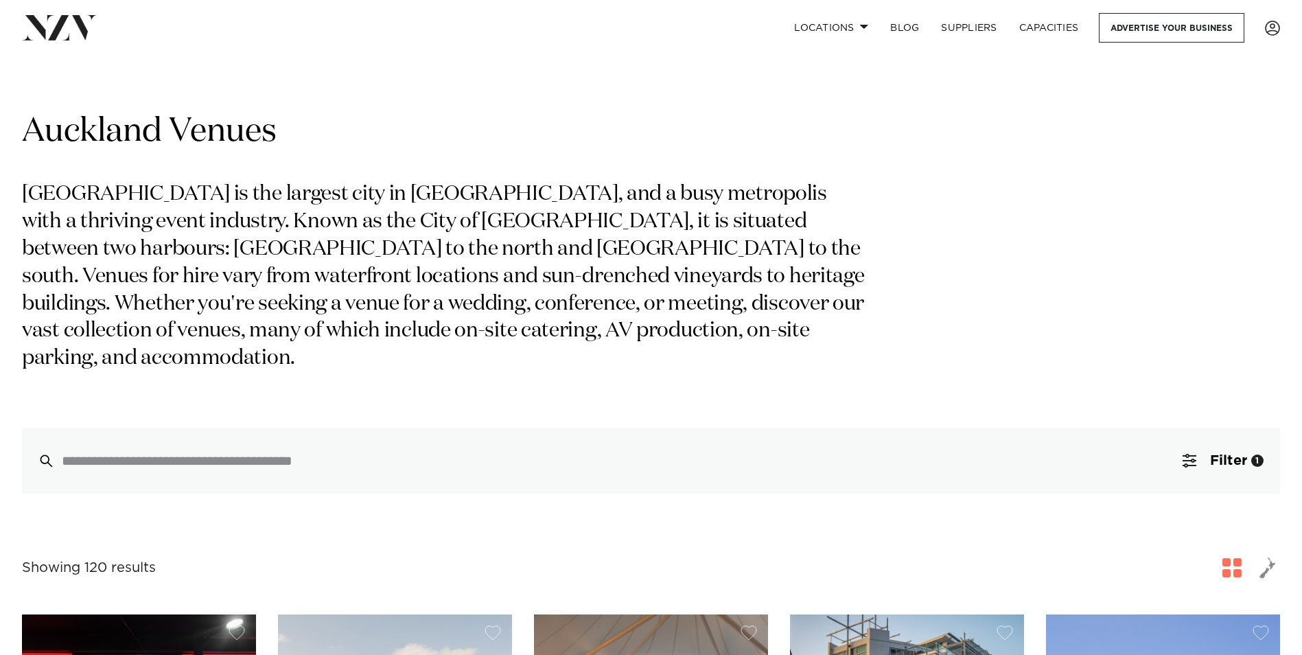 The height and width of the screenshot is (655, 1302). I want to click on a: BLOG, so click(905, 27).